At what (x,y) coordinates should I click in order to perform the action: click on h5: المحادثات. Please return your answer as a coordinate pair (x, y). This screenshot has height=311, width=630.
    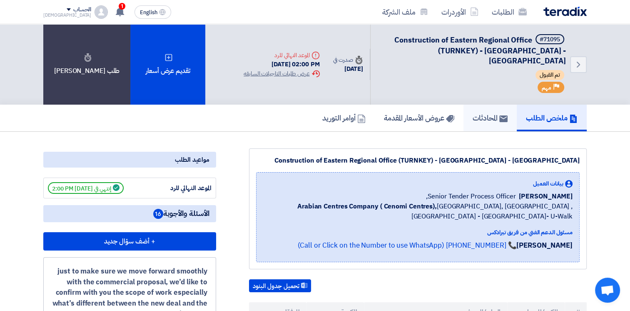
    Looking at the image, I should click on (490, 117).